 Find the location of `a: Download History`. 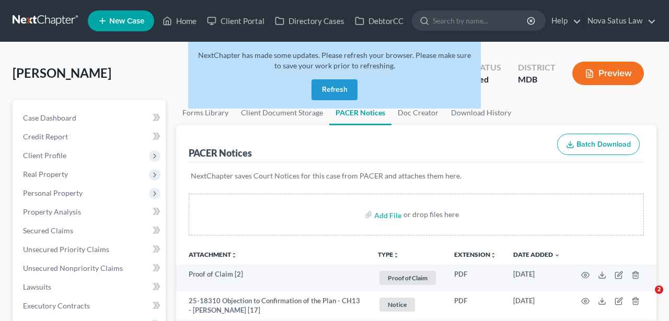

a: Download History is located at coordinates (481, 113).